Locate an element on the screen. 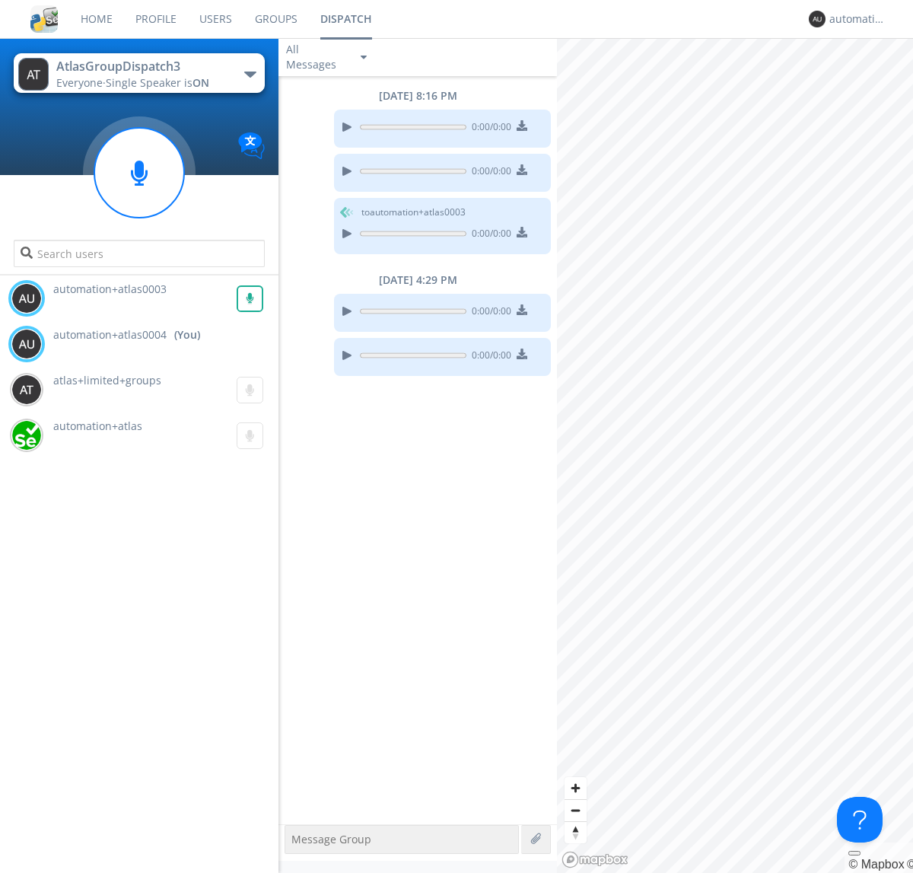 The image size is (913, 873). span: Single Speaker is is located at coordinates (157, 82).